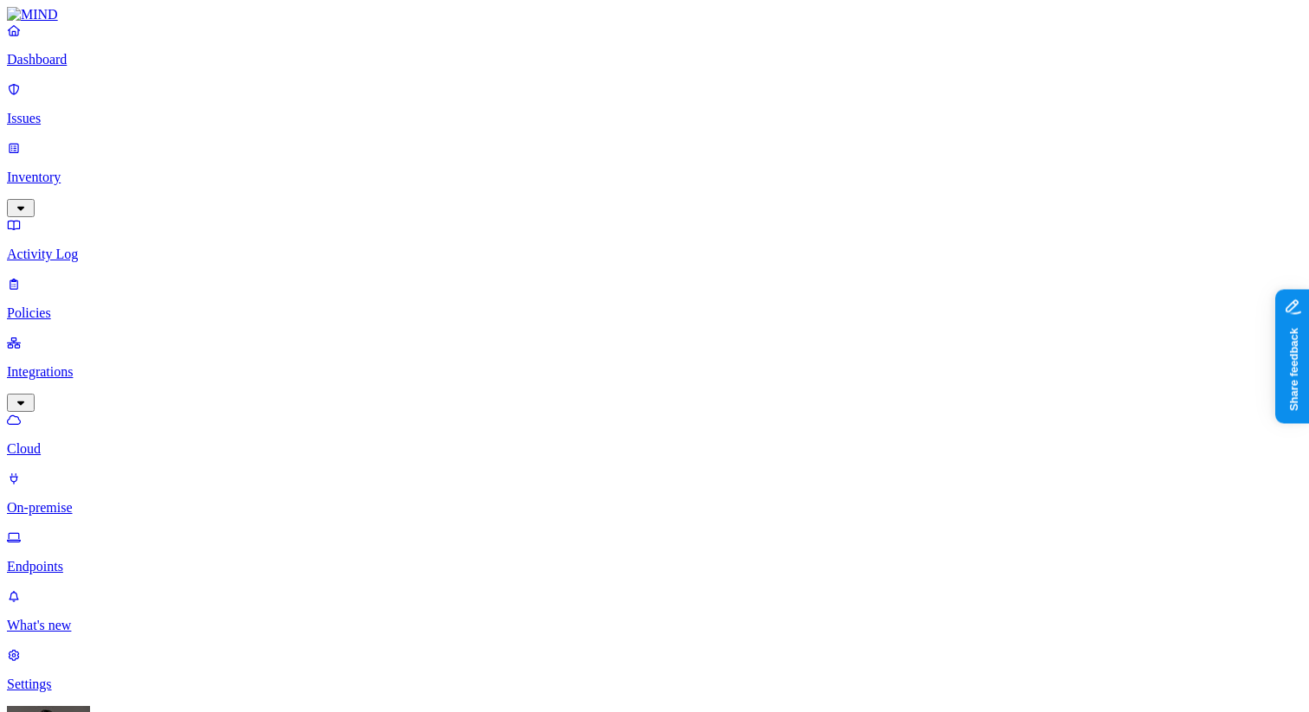 The image size is (1309, 712). Describe the element at coordinates (654, 435) in the screenshot. I see `a: Cloud` at that location.